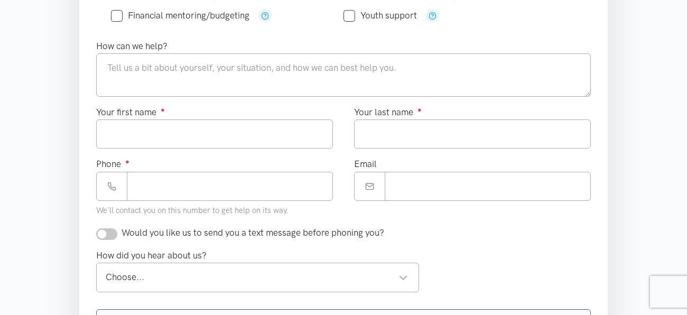 This screenshot has height=315, width=687. Describe the element at coordinates (180, 15) in the screenshot. I see `label: Financial mentoring/budgeting` at that location.